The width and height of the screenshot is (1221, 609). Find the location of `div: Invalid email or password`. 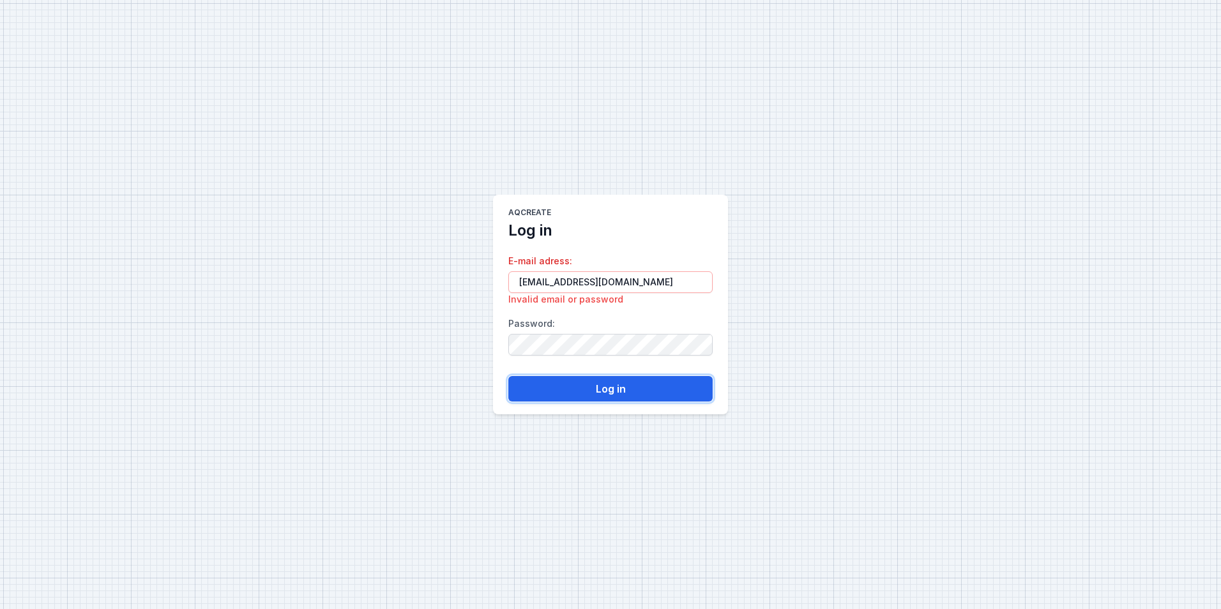

div: Invalid email or password is located at coordinates (611, 300).